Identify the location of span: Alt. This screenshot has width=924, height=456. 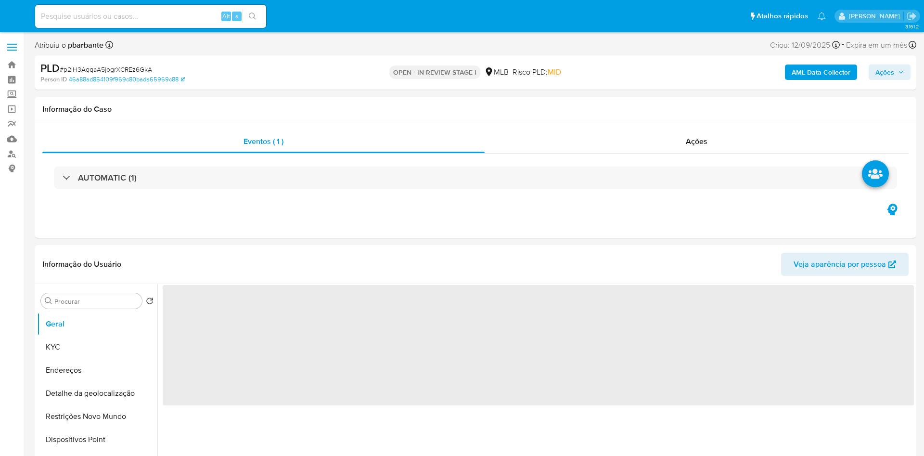
(226, 16).